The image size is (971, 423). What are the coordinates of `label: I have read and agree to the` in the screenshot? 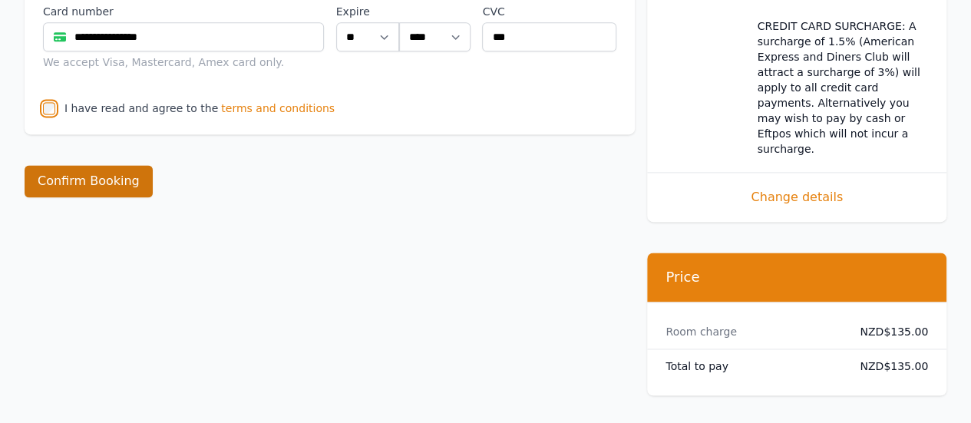 It's located at (141, 108).